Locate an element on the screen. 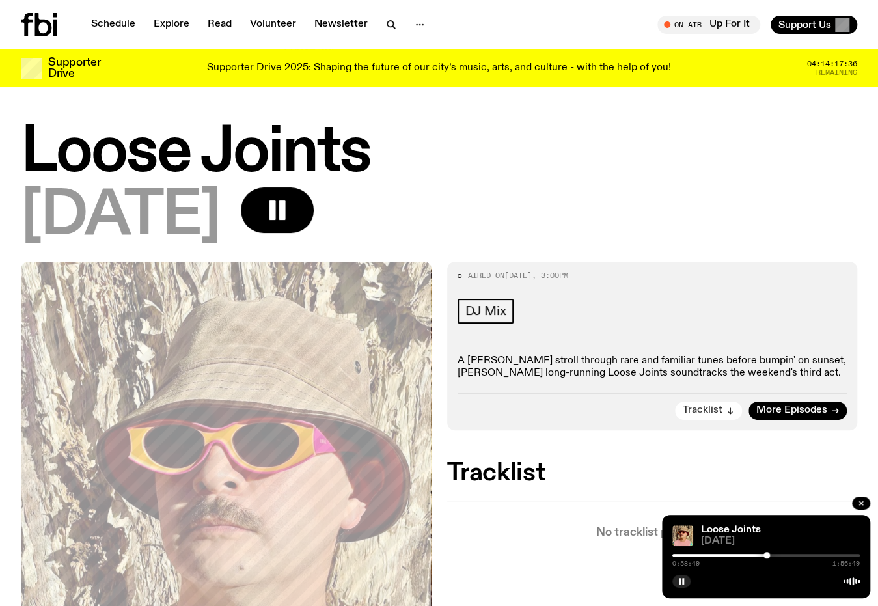  a: Newsletter is located at coordinates (341, 25).